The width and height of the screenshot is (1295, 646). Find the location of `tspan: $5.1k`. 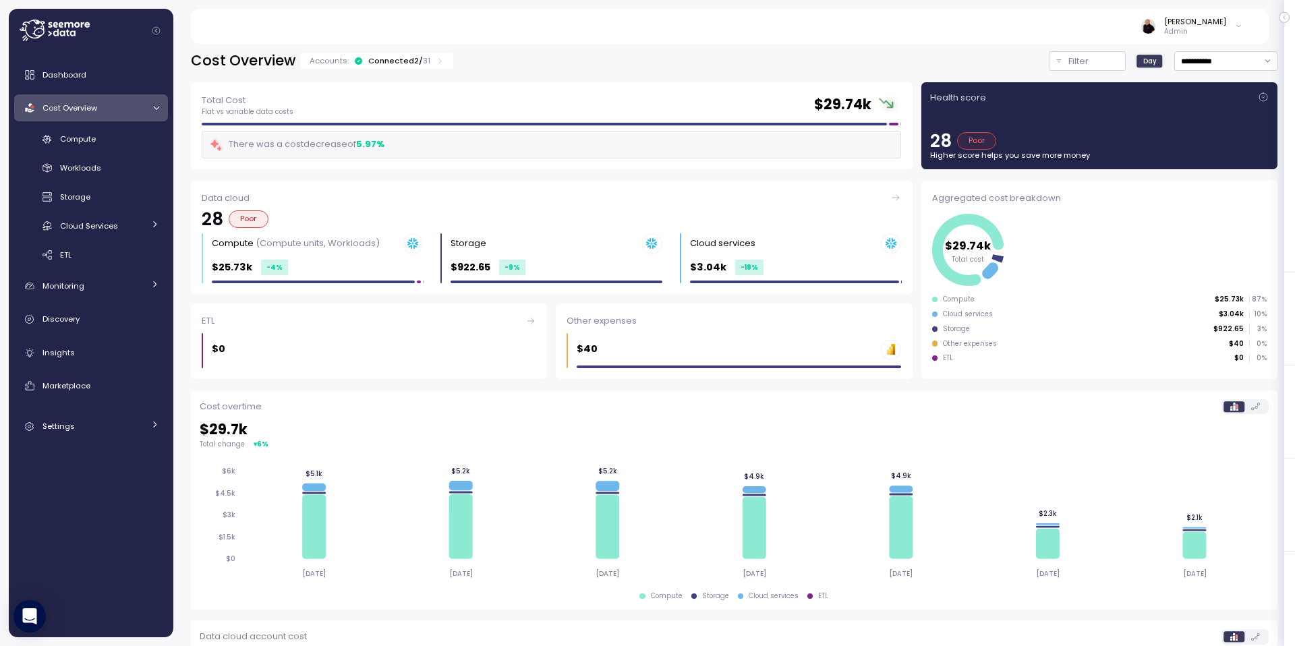

tspan: $5.1k is located at coordinates (314, 474).